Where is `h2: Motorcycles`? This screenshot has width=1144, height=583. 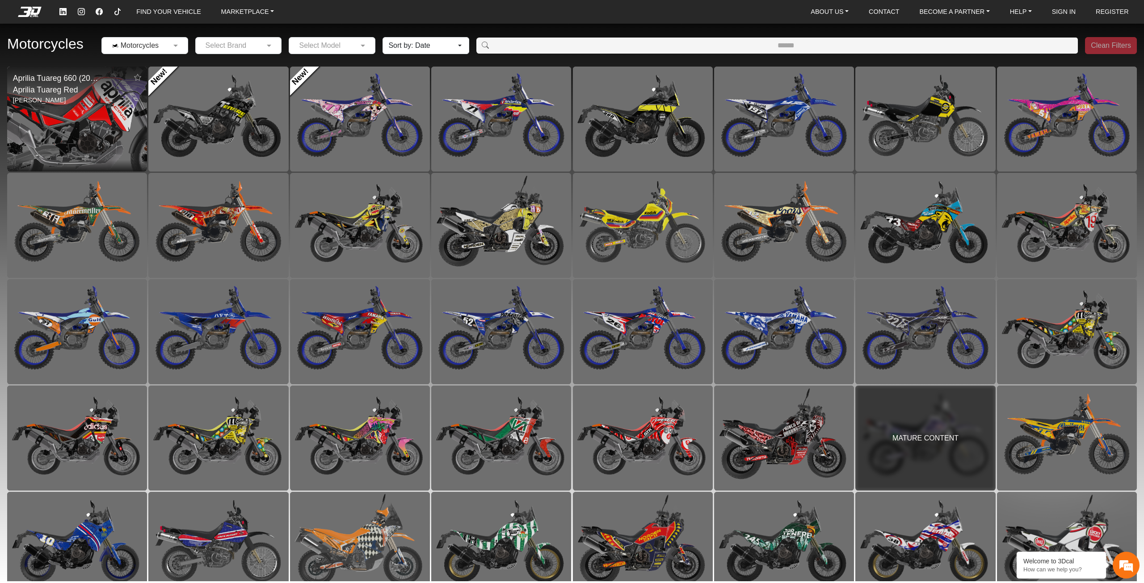
h2: Motorcycles is located at coordinates (45, 44).